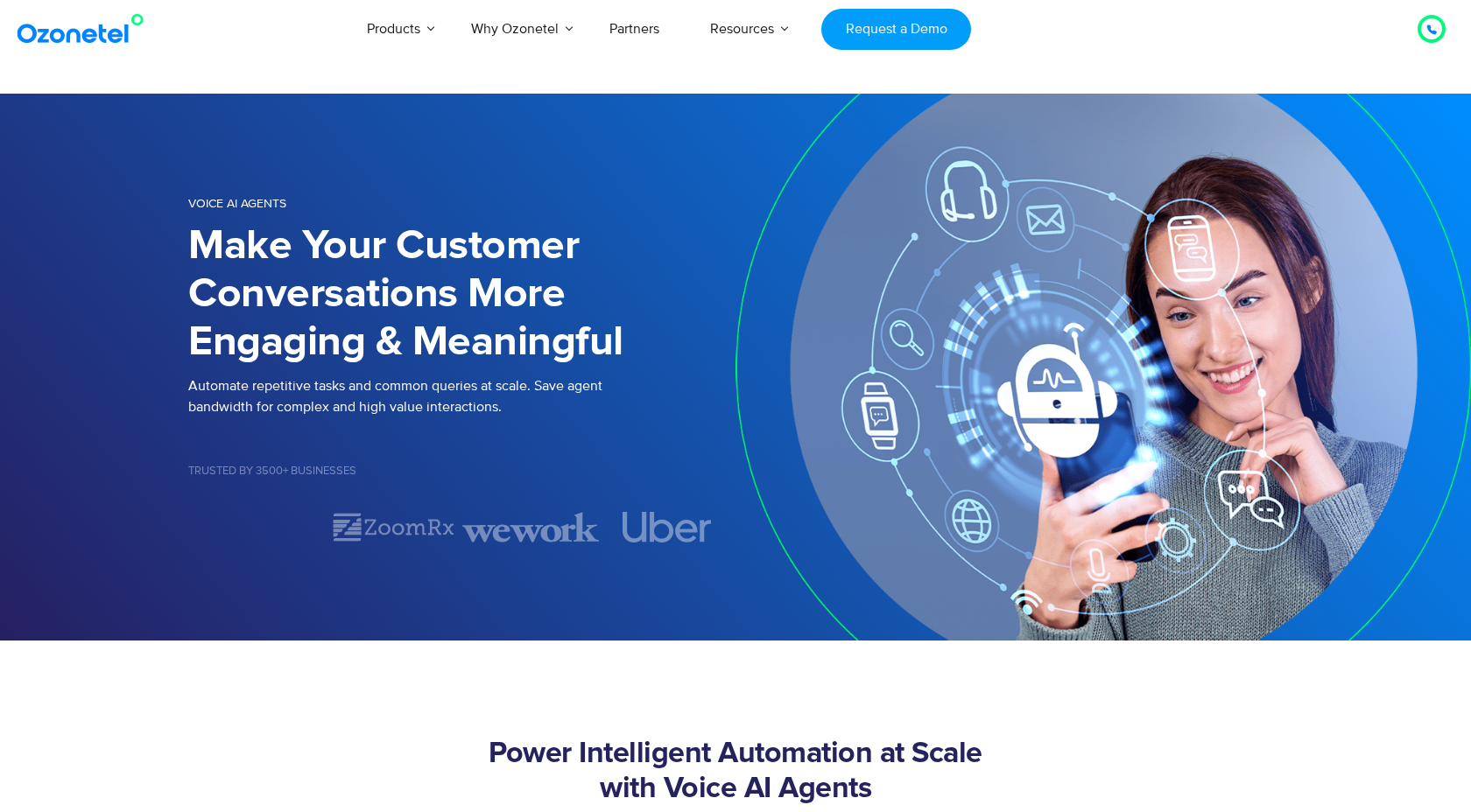  I want to click on div: 3 of 7, so click(531, 528).